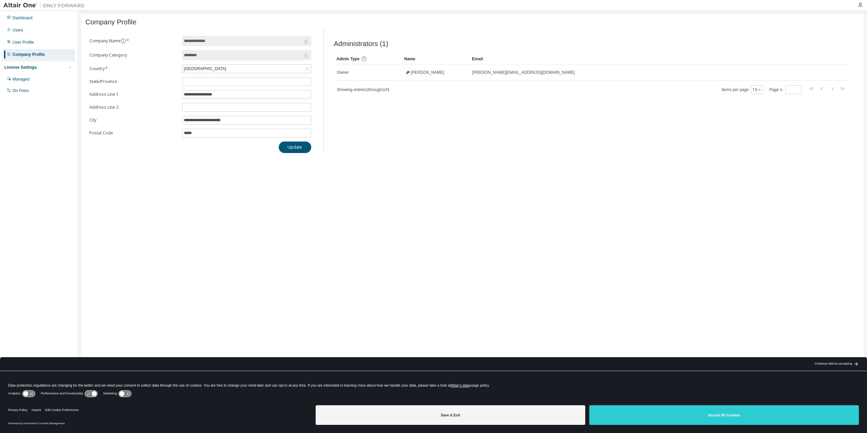 The height and width of the screenshot is (433, 867). Describe the element at coordinates (134, 133) in the screenshot. I see `label: Postal Code` at that location.